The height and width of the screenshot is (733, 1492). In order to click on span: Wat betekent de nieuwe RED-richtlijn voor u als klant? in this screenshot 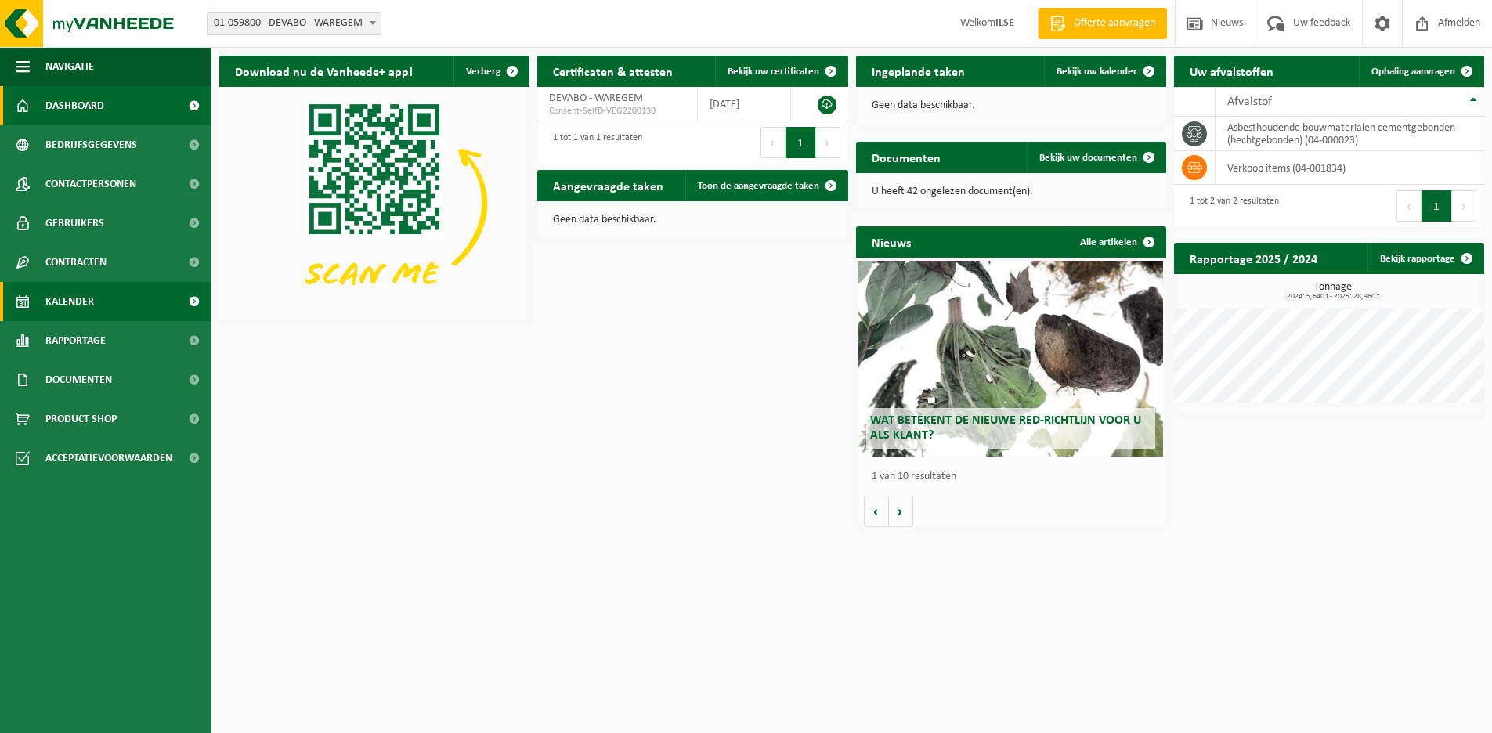, I will do `click(1006, 428)`.